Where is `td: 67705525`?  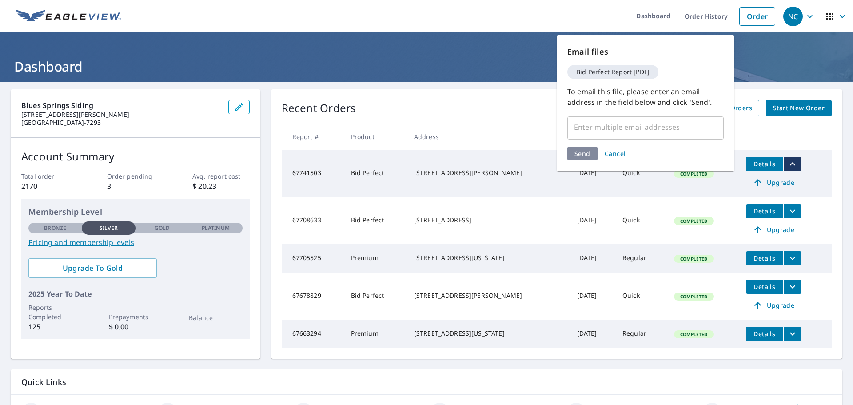 td: 67705525 is located at coordinates (313, 258).